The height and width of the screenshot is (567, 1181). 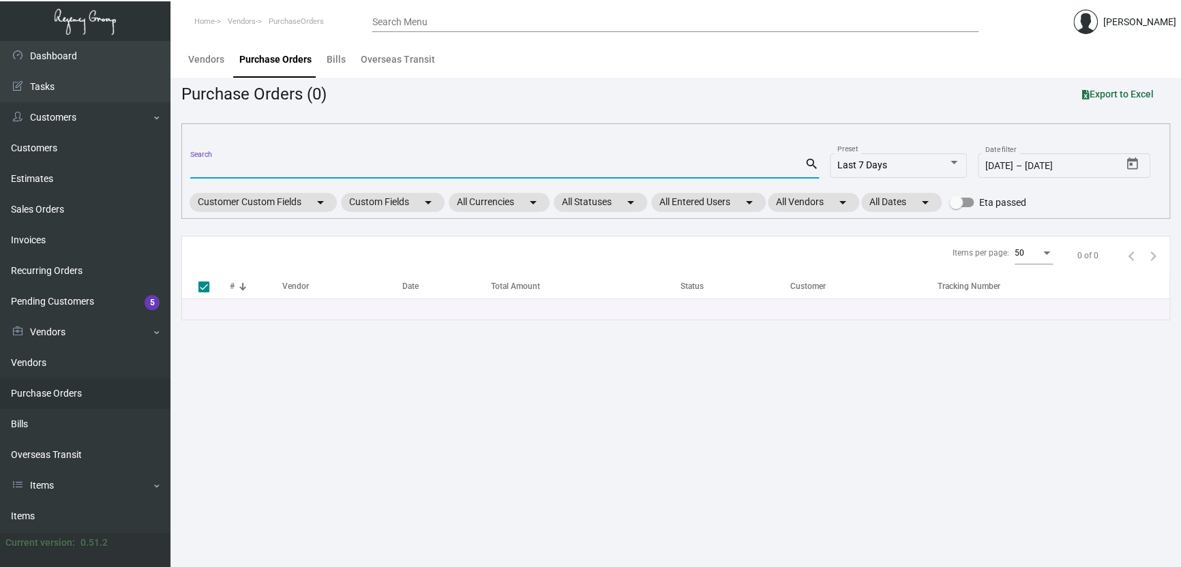 I want to click on div: 0 of 0, so click(x=1087, y=256).